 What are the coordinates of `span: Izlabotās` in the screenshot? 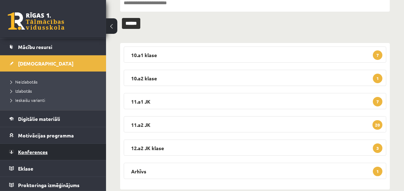 It's located at (21, 91).